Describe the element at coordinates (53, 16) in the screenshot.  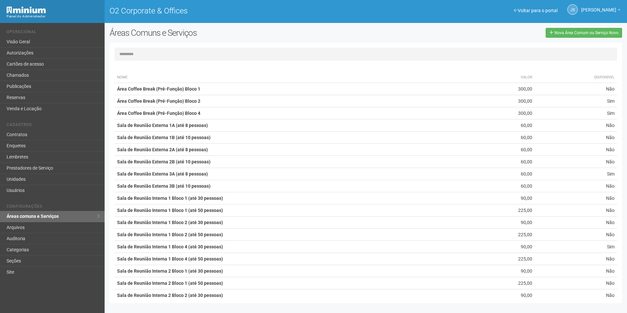
I see `div: Painel do Administrador` at that location.